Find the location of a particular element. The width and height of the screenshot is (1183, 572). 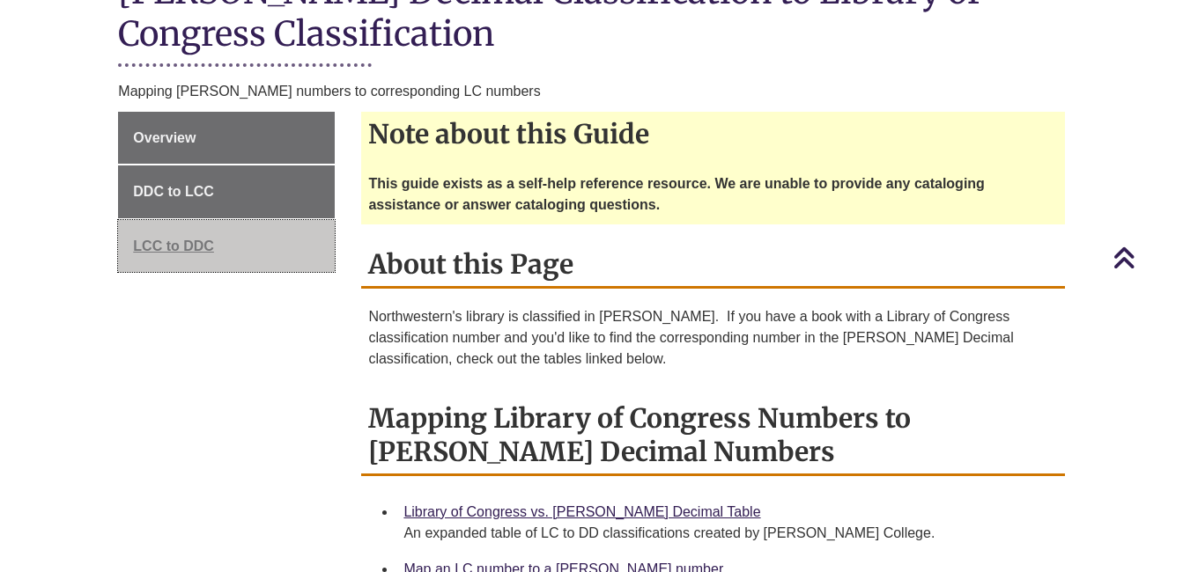

span: DDC to LCC is located at coordinates (173, 191).